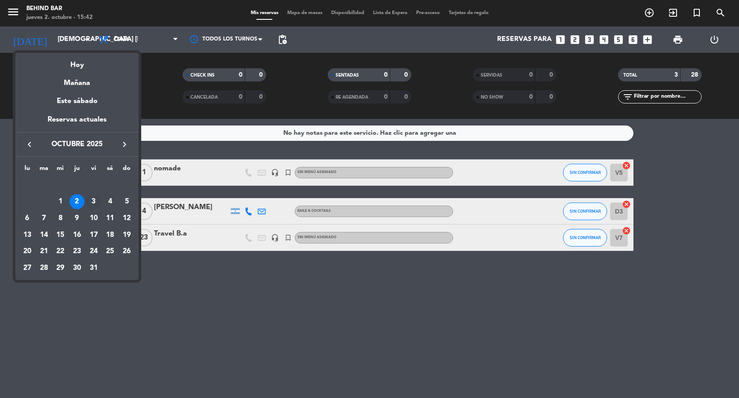  I want to click on div: 15, so click(60, 235).